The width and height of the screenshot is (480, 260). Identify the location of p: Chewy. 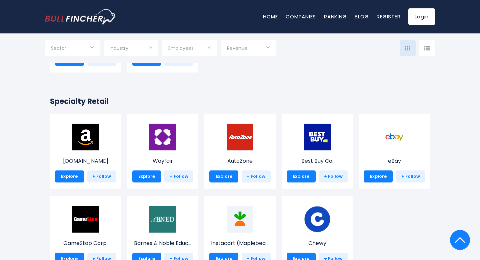
(318, 243).